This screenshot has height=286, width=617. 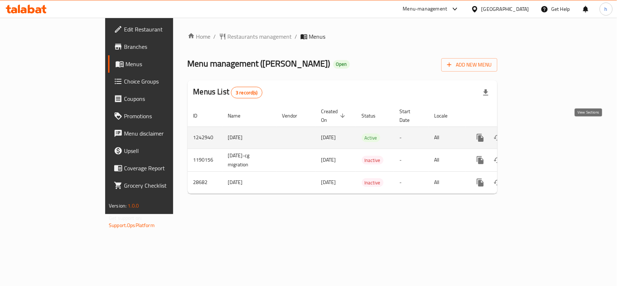 What do you see at coordinates (117, 206) in the screenshot?
I see `span: Version:` at bounding box center [117, 206].